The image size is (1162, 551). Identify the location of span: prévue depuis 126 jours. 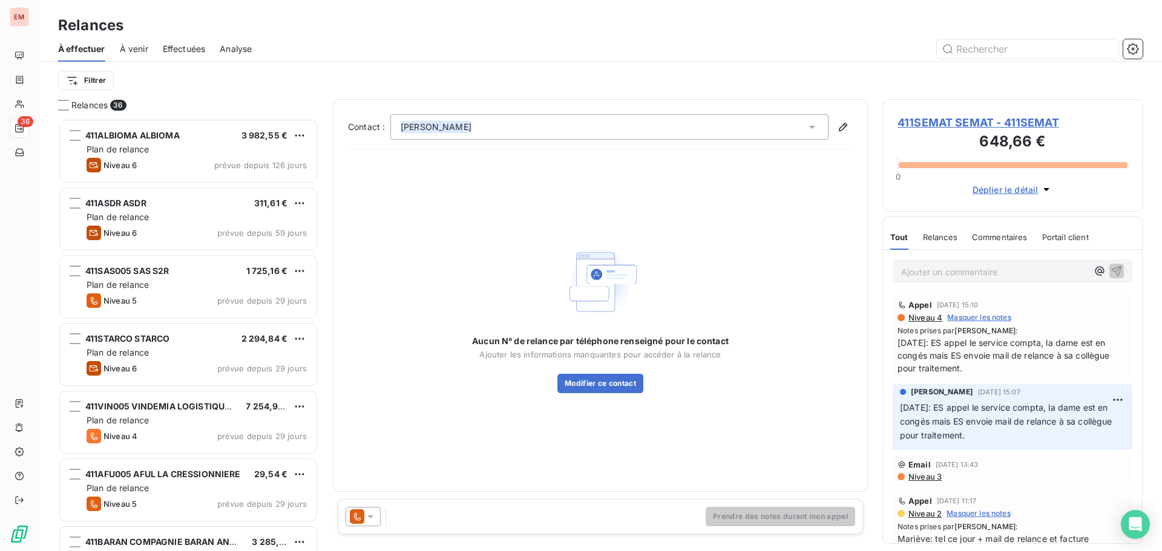
(260, 165).